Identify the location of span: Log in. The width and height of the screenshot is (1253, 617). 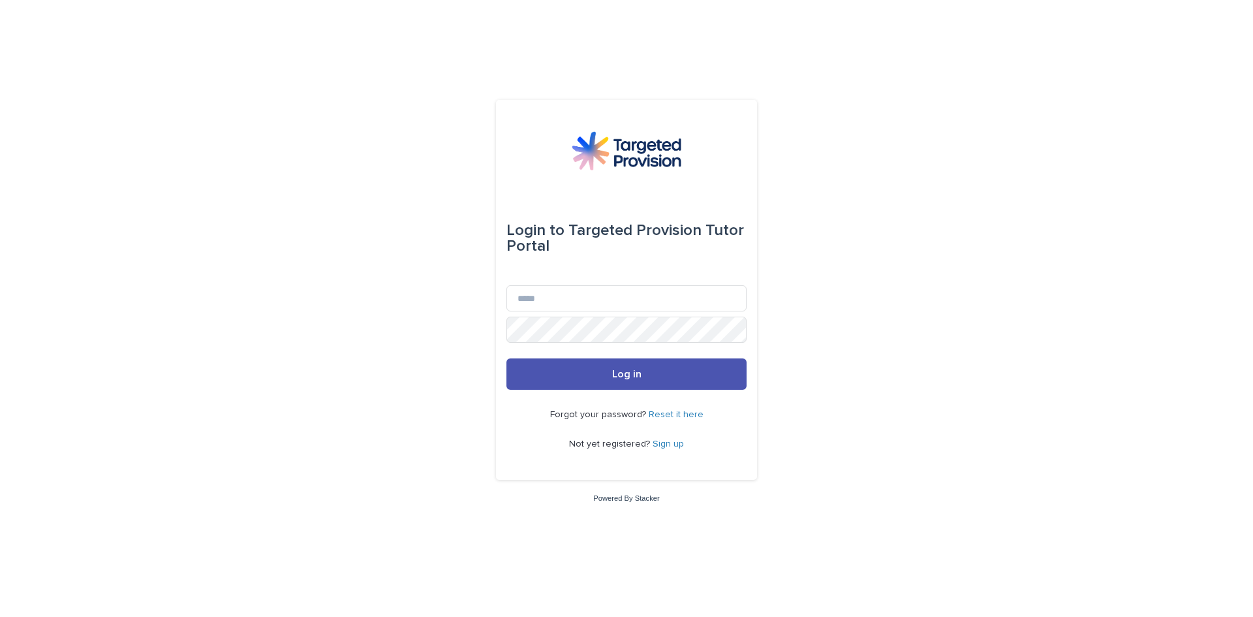
(626, 374).